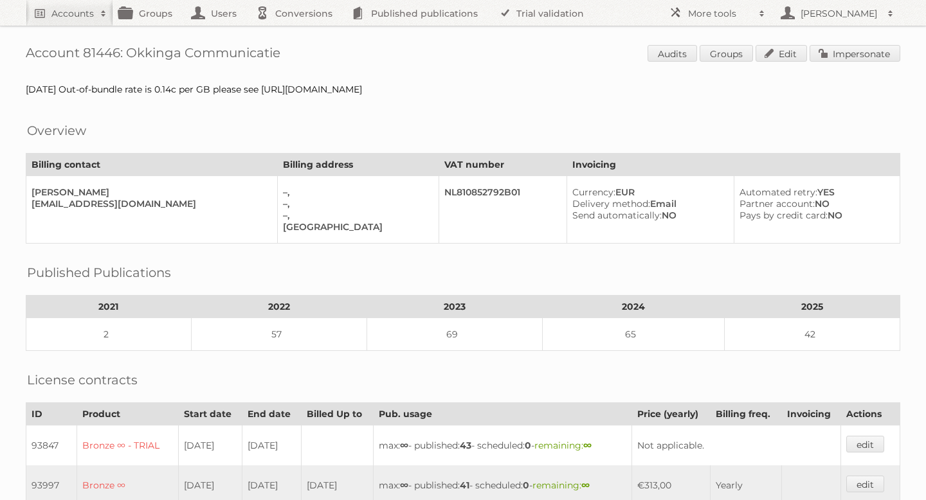 This screenshot has width=926, height=500. I want to click on a: Groups, so click(726, 53).